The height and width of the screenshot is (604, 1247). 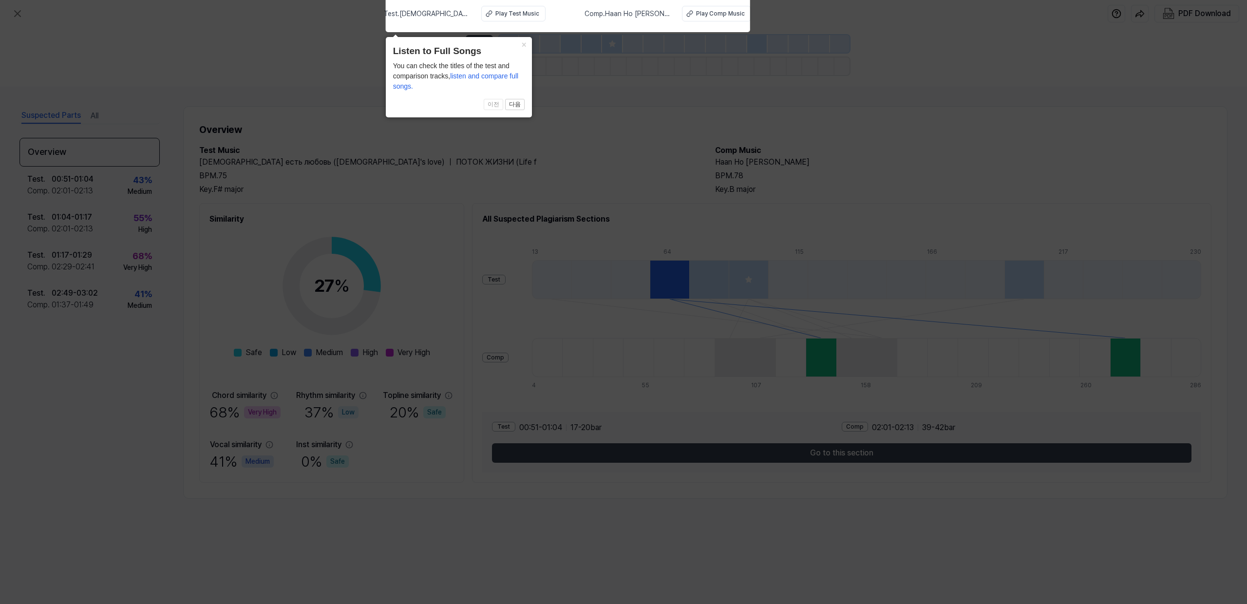 I want to click on div: You can check the titles of the test and comparison tracks,, so click(x=459, y=76).